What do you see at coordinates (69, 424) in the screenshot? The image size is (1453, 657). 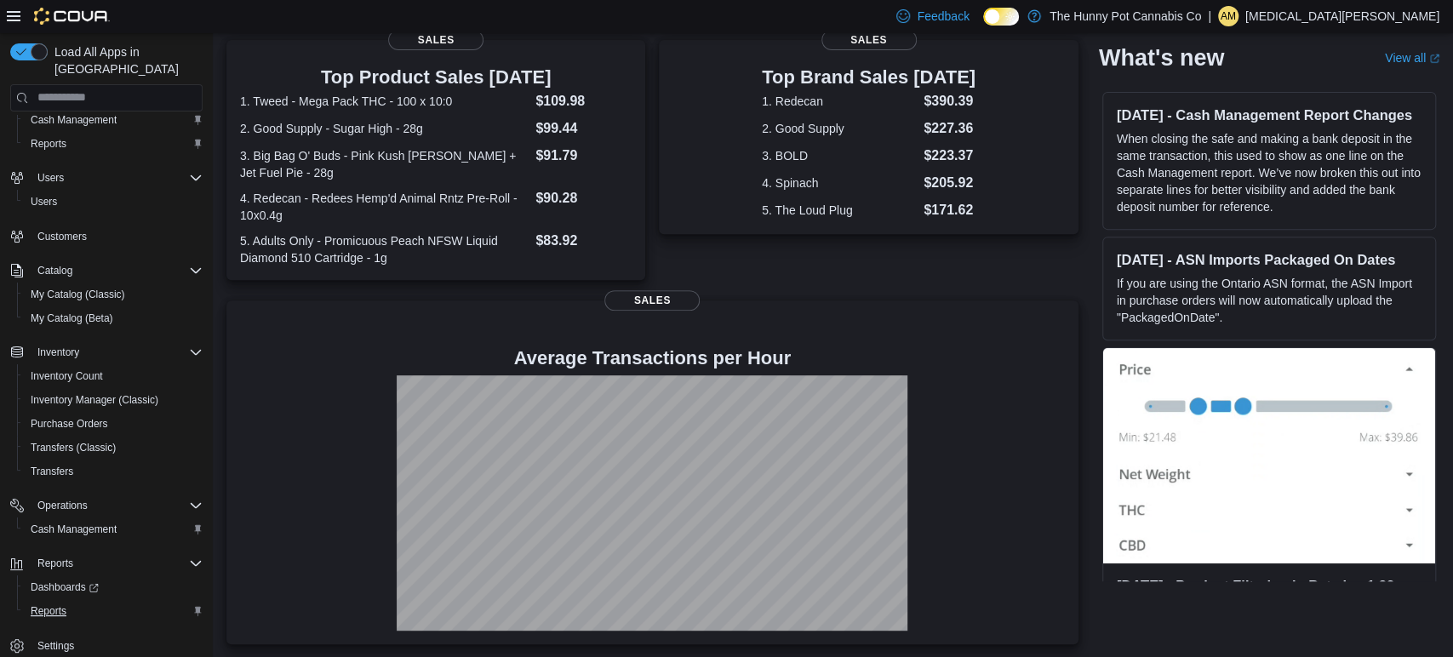 I see `span: Purchase Orders` at bounding box center [69, 424].